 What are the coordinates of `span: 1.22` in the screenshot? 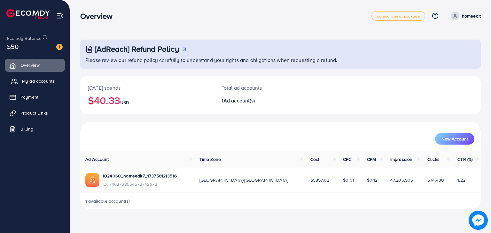 It's located at (461, 180).